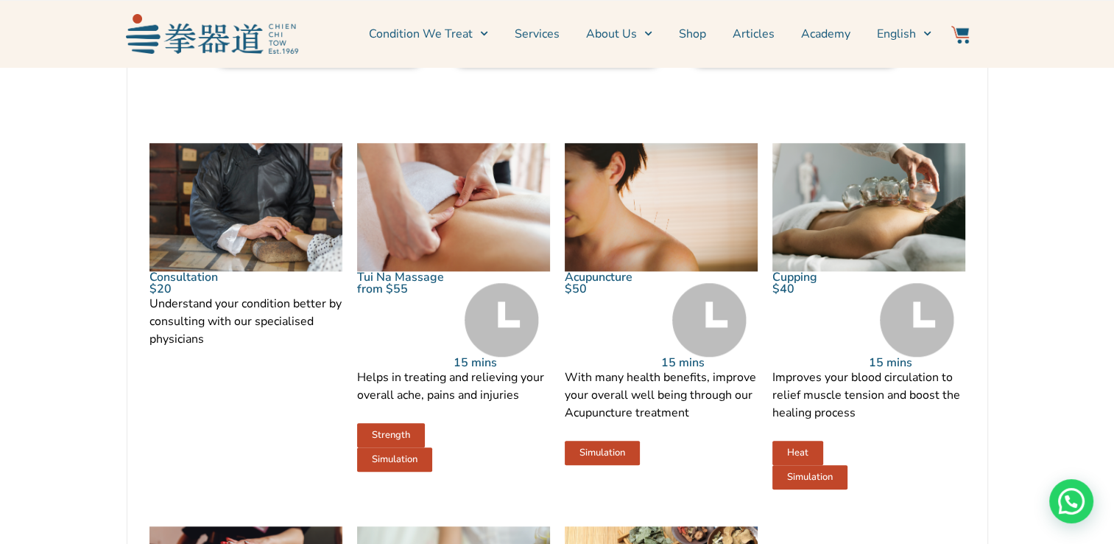 The height and width of the screenshot is (544, 1114). What do you see at coordinates (401, 277) in the screenshot?
I see `a: Tui Na Massage` at bounding box center [401, 277].